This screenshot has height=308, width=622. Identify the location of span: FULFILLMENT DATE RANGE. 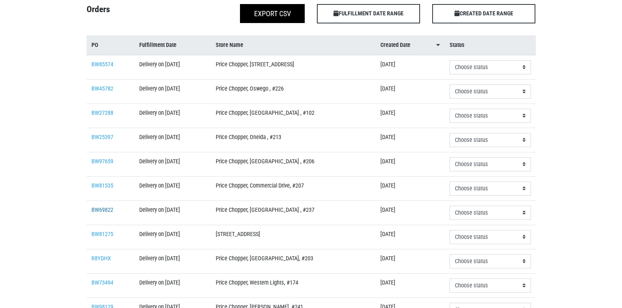
(368, 14).